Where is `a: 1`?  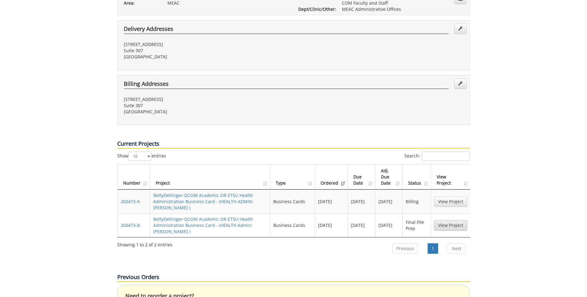
a: 1 is located at coordinates (433, 249).